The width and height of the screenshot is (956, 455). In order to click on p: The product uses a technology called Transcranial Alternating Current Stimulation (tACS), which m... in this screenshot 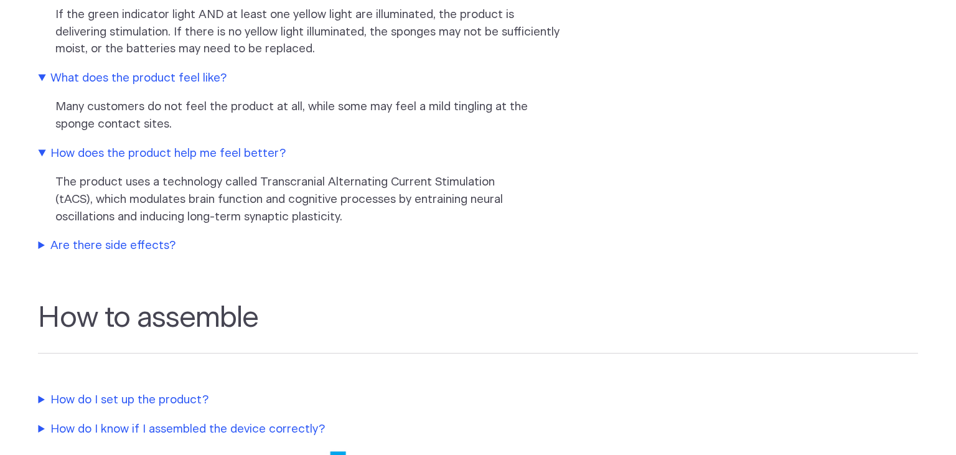, I will do `click(309, 200)`.